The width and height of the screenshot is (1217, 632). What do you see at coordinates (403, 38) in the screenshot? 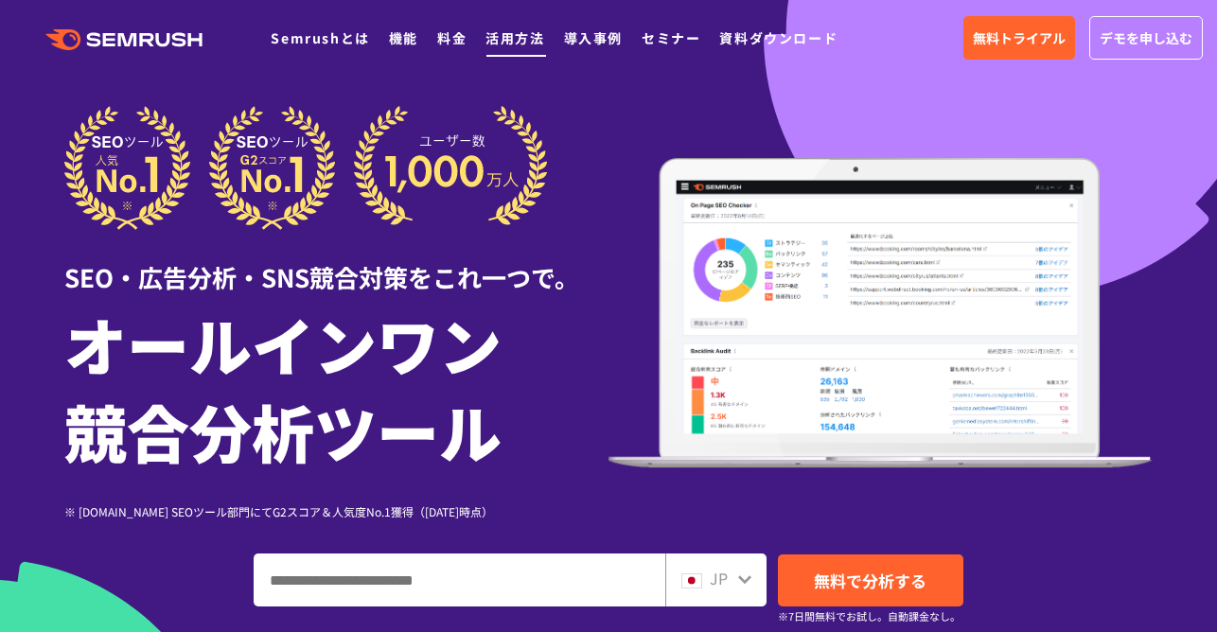
I see `a: 機能` at bounding box center [403, 38].